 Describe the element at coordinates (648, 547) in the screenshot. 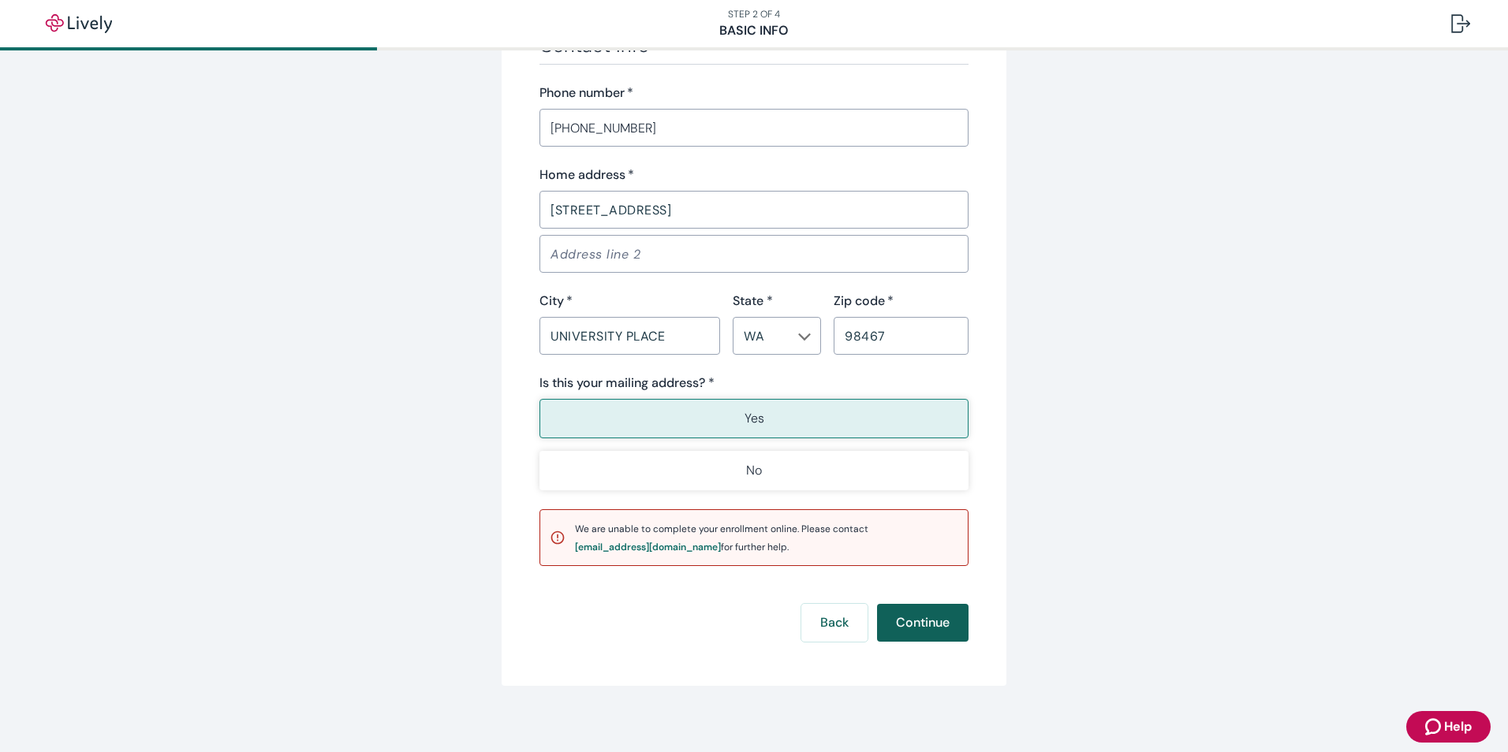

I see `a: support email` at that location.